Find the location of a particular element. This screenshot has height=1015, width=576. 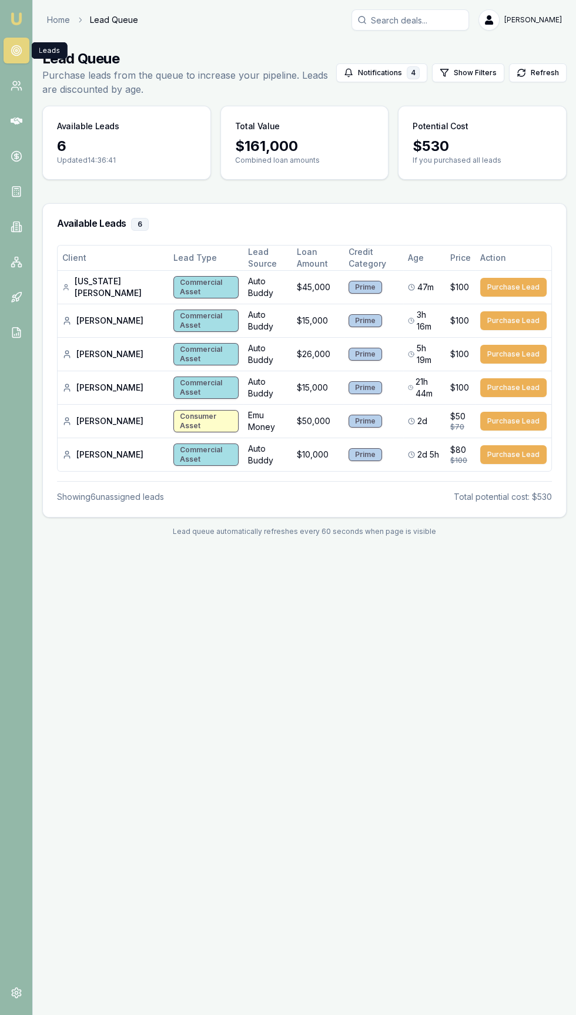

th: Credit Category is located at coordinates (373, 258).